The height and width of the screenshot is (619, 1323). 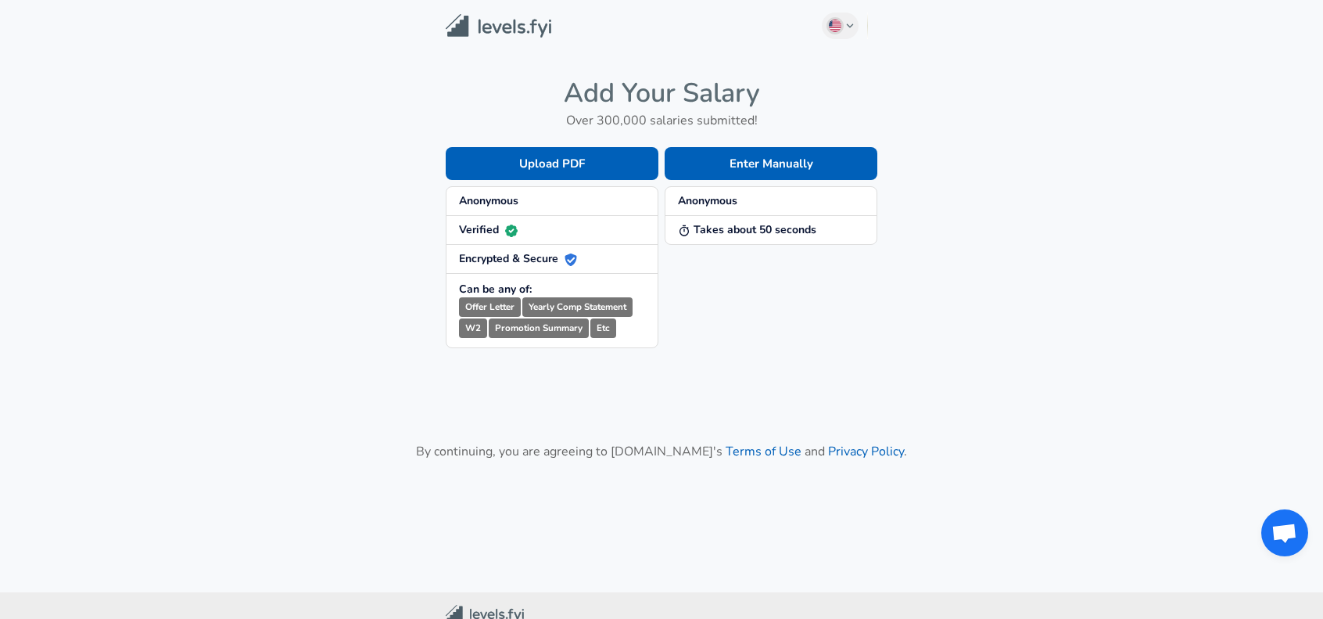 What do you see at coordinates (488, 229) in the screenshot?
I see `strong: Verified` at bounding box center [488, 229].